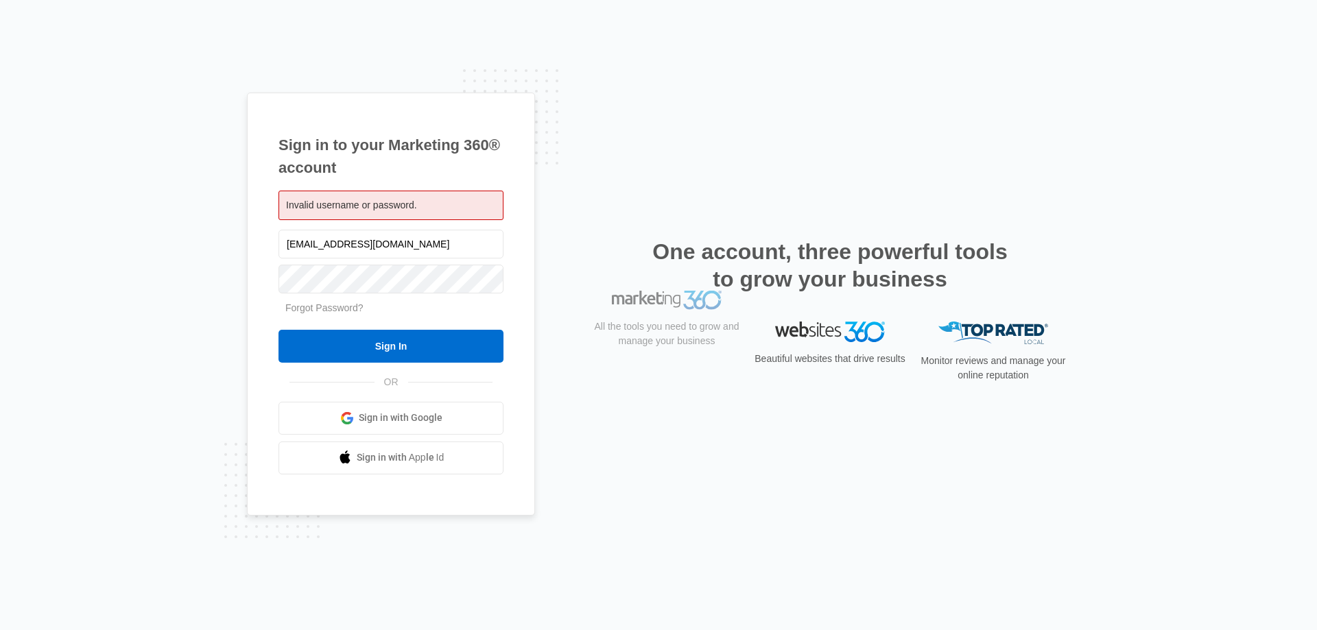 This screenshot has height=630, width=1317. I want to click on span: Sign in with Google, so click(400, 418).